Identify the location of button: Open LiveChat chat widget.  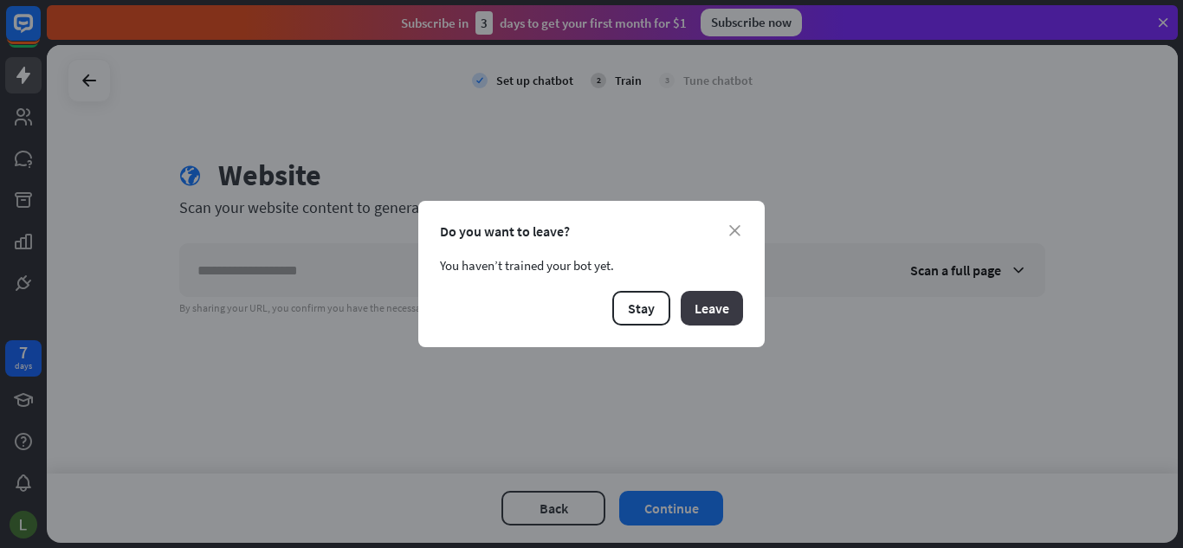
(40, 33).